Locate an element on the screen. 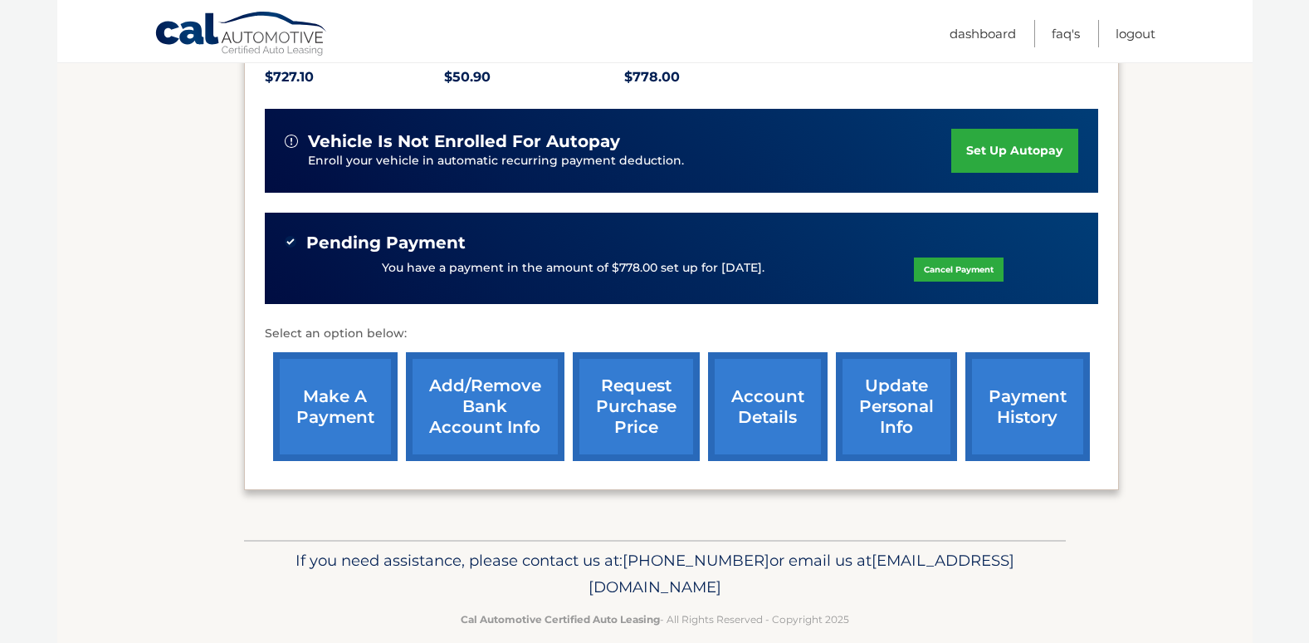 This screenshot has height=643, width=1309. p: $727.10 is located at coordinates (355, 77).